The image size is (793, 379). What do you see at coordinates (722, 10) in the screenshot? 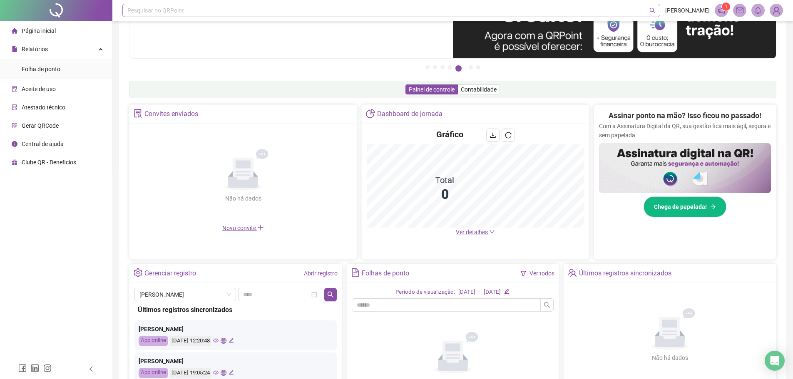
I see `span: notification` at bounding box center [722, 10].